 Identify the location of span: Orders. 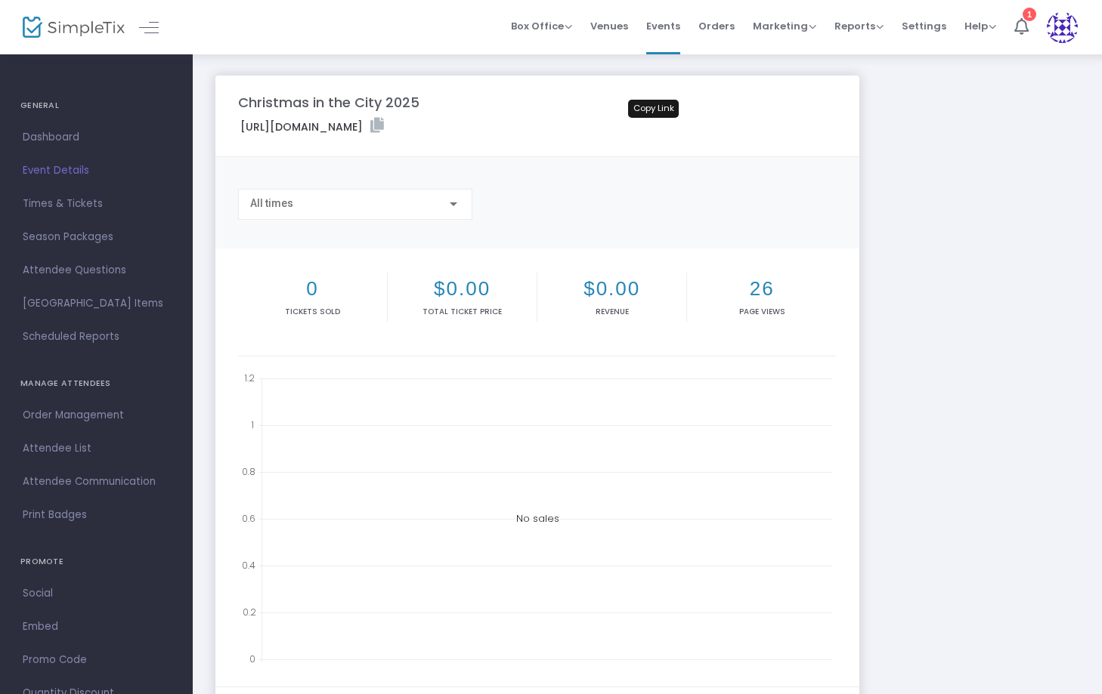
(716, 26).